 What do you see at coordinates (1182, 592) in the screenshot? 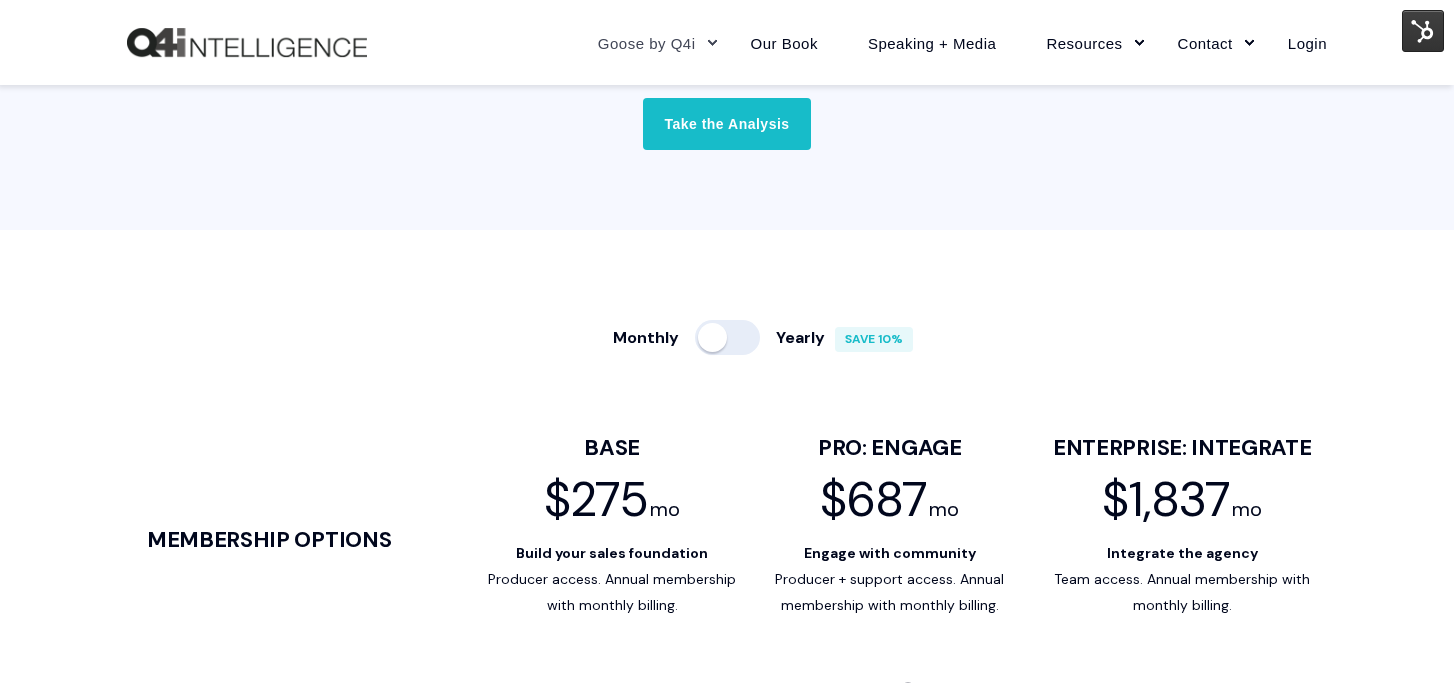
I see `span: Team access. Annual membership with monthly billing.` at bounding box center [1182, 592].